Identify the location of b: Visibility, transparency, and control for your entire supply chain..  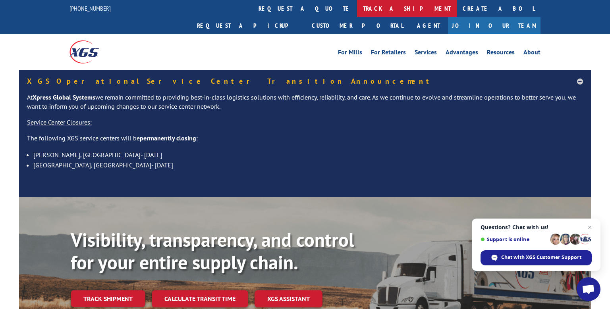
(212, 251).